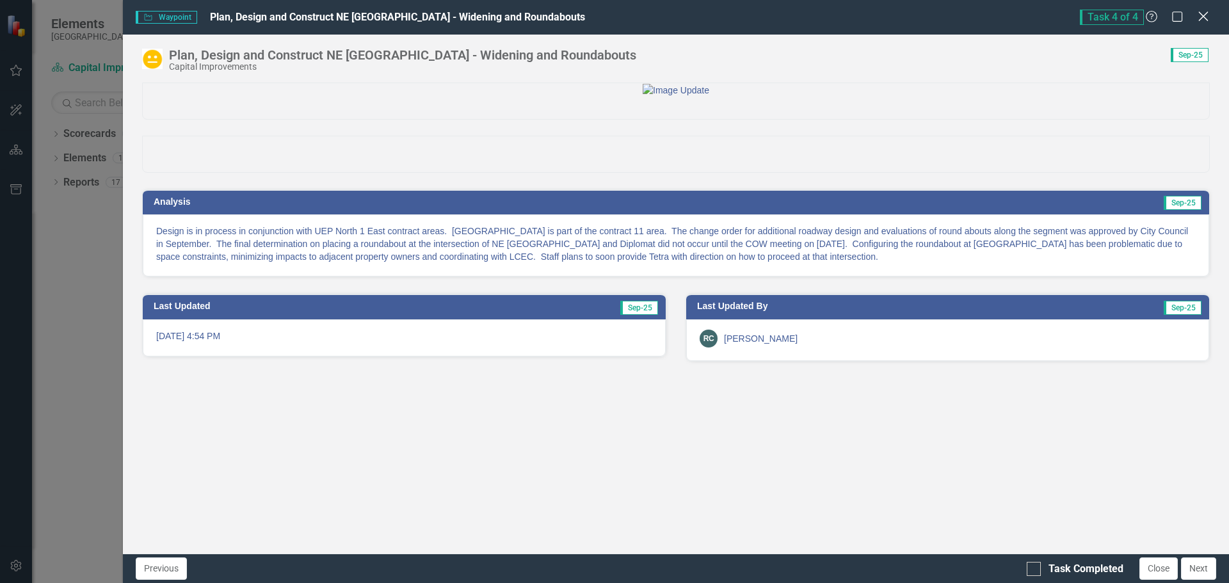 This screenshot has width=1229, height=583. I want to click on img: In Progress, so click(152, 59).